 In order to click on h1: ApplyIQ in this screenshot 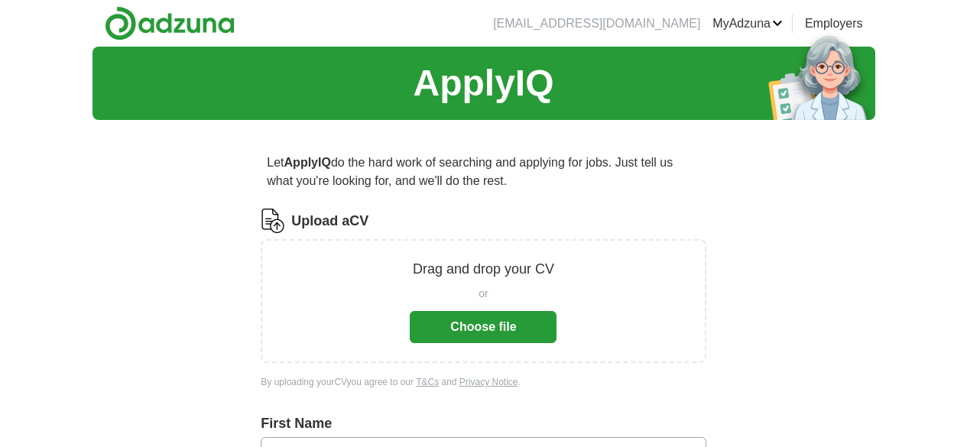, I will do `click(483, 83)`.